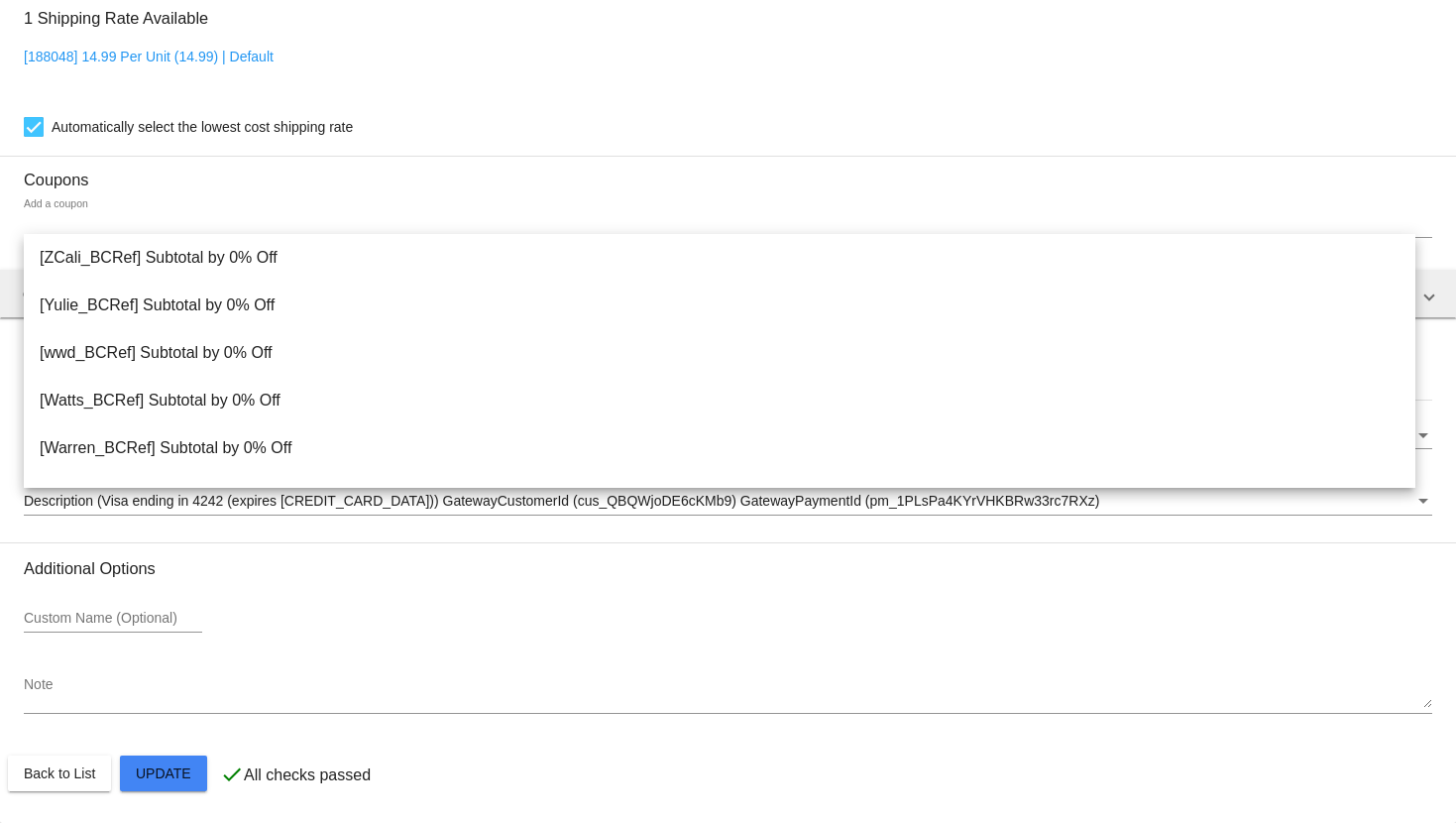 The image size is (1456, 823). I want to click on button: Back to List, so click(60, 773).